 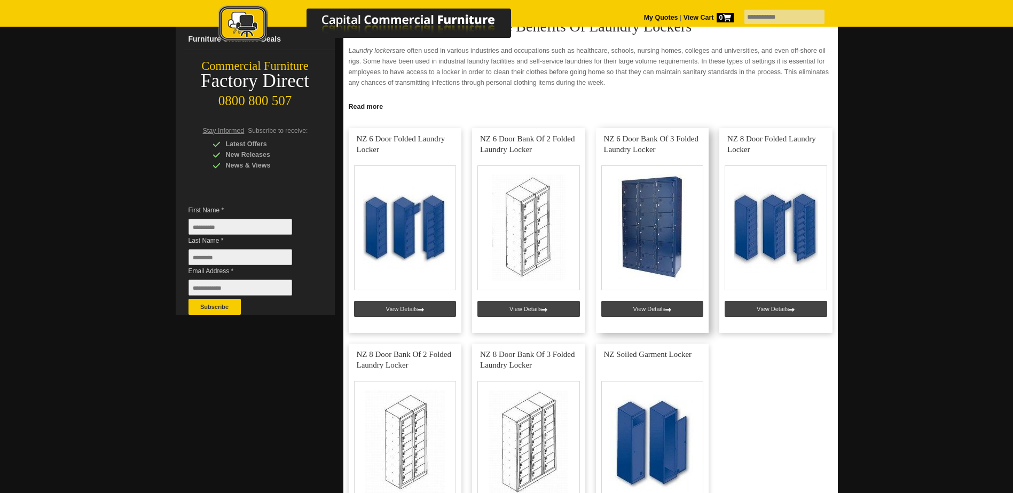 What do you see at coordinates (255, 81) in the screenshot?
I see `div: Factory Direct` at bounding box center [255, 81].